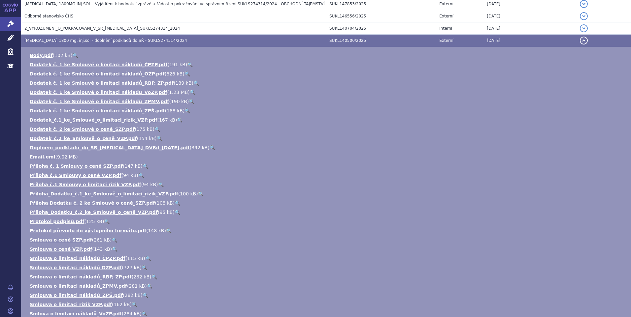 The height and width of the screenshot is (317, 631). What do you see at coordinates (76, 296) in the screenshot?
I see `a: Smlouva o limitaci nákladů_ZPŠ.pdf` at bounding box center [76, 296].